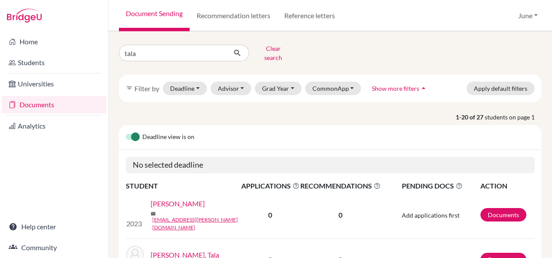  Describe the element at coordinates (396, 88) in the screenshot. I see `span: Show more filters` at that location.